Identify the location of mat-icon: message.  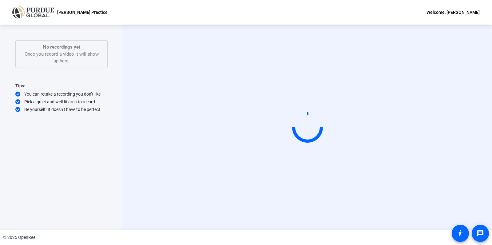
(481, 234).